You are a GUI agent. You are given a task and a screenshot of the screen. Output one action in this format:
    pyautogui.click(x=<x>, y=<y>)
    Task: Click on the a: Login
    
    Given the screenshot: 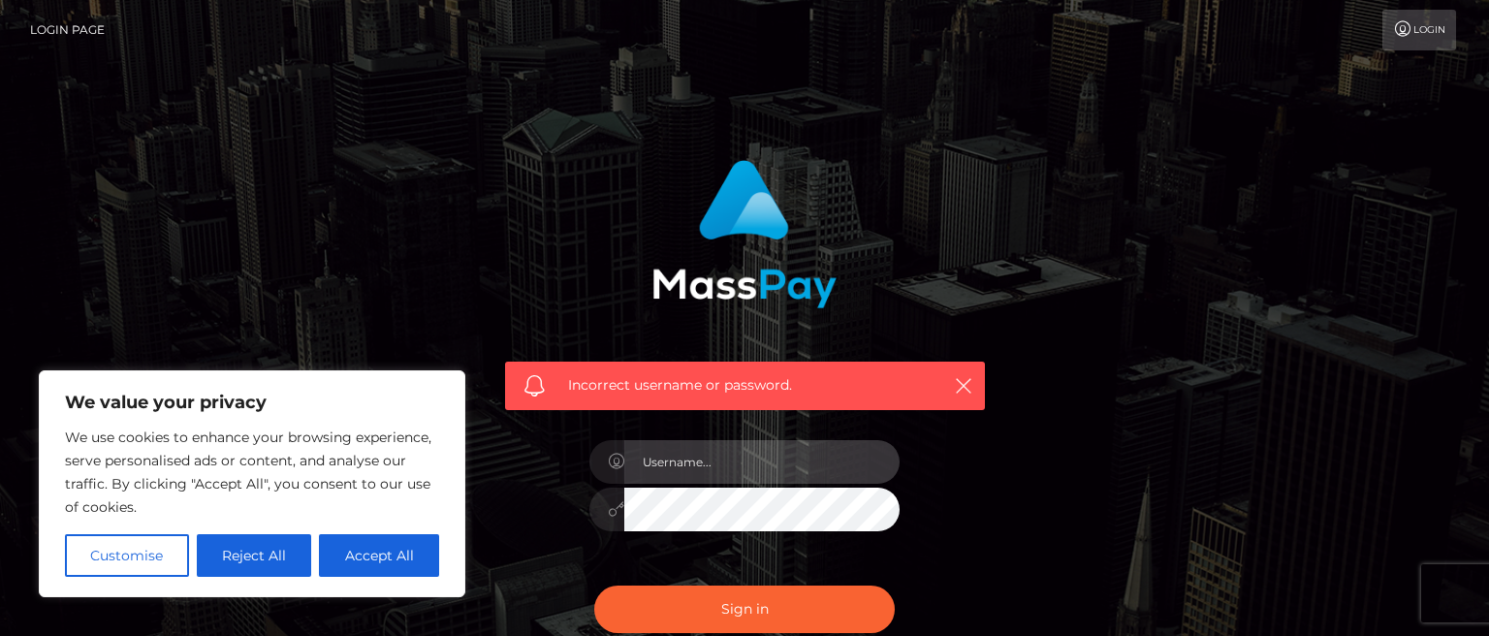 What is the action you would take?
    pyautogui.click(x=1420, y=30)
    